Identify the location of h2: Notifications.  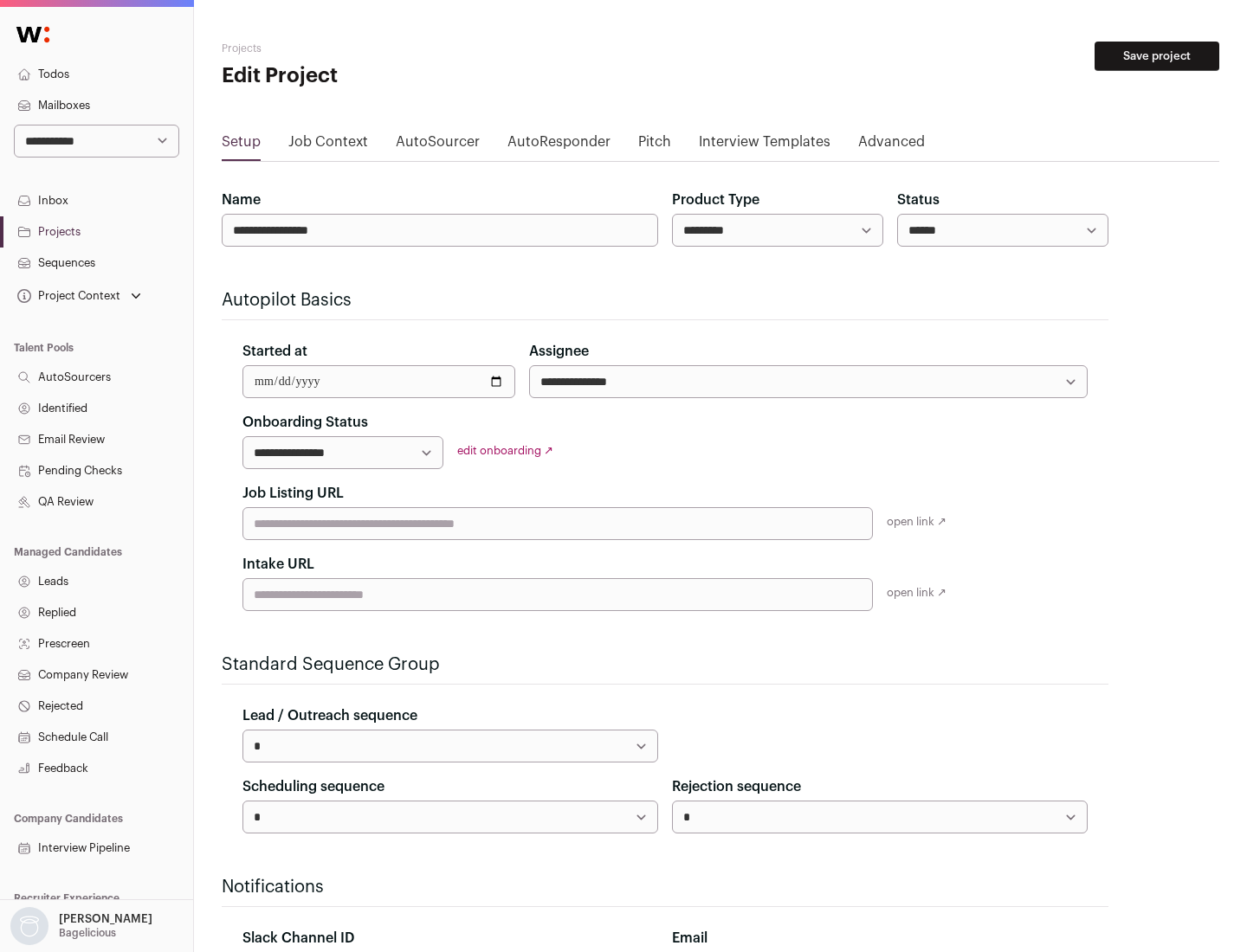
(665, 887).